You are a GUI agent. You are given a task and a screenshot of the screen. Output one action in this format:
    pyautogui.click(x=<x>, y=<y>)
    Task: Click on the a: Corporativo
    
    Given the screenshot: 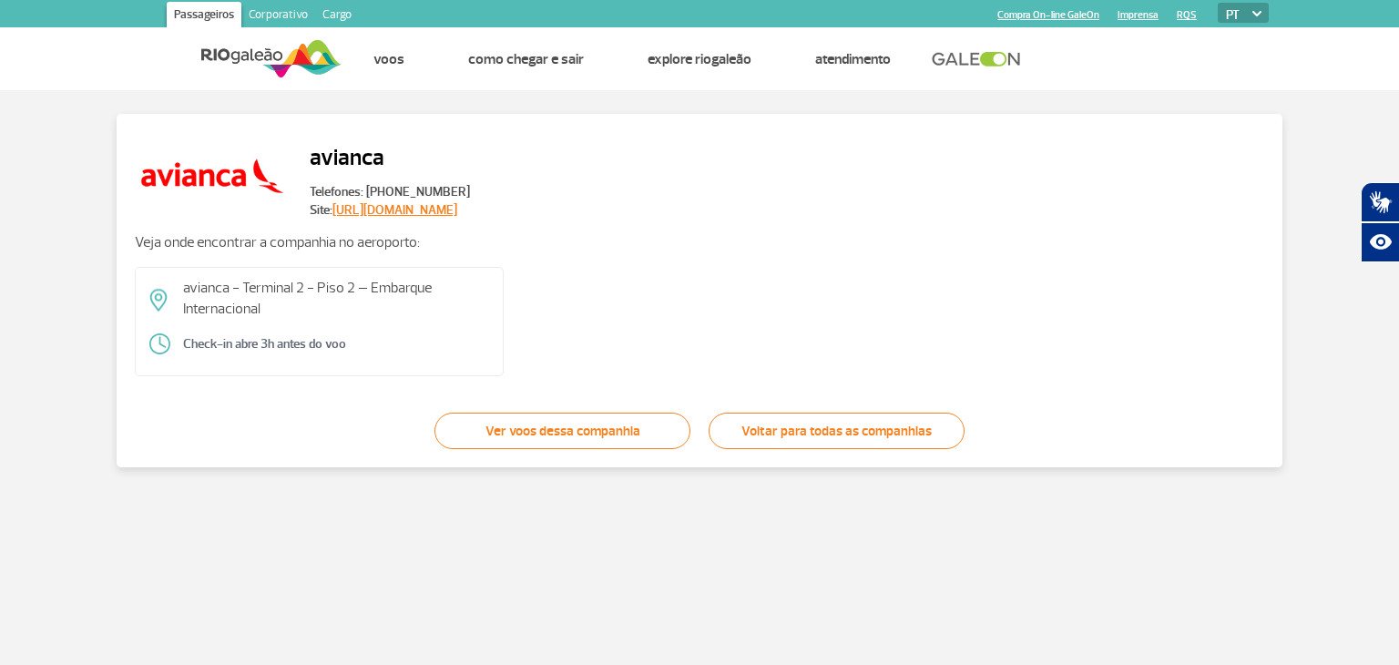 What is the action you would take?
    pyautogui.click(x=278, y=16)
    